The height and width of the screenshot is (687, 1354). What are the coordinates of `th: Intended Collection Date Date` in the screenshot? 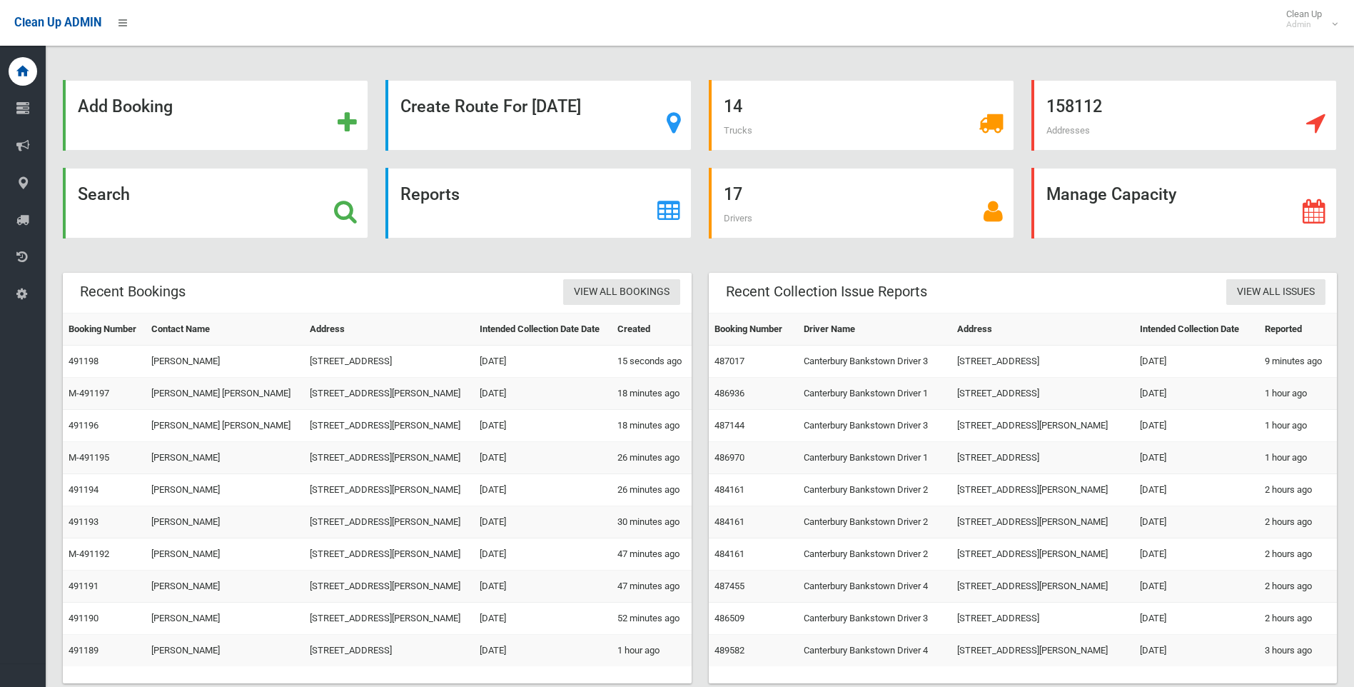 It's located at (543, 329).